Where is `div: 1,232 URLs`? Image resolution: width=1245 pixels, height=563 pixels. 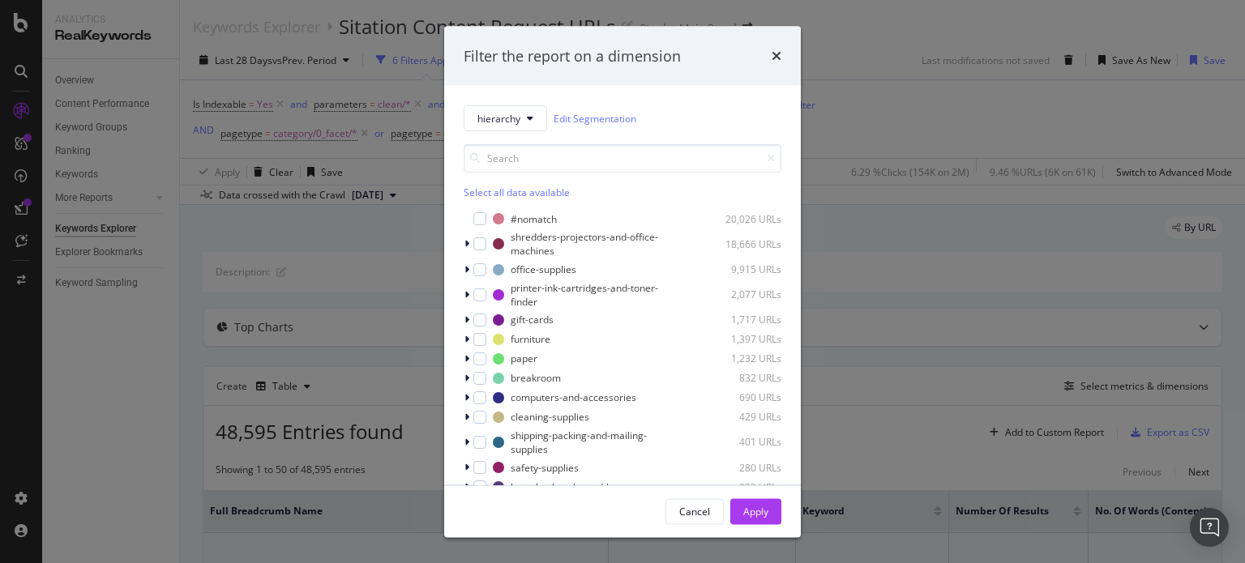 div: 1,232 URLs is located at coordinates (742, 358).